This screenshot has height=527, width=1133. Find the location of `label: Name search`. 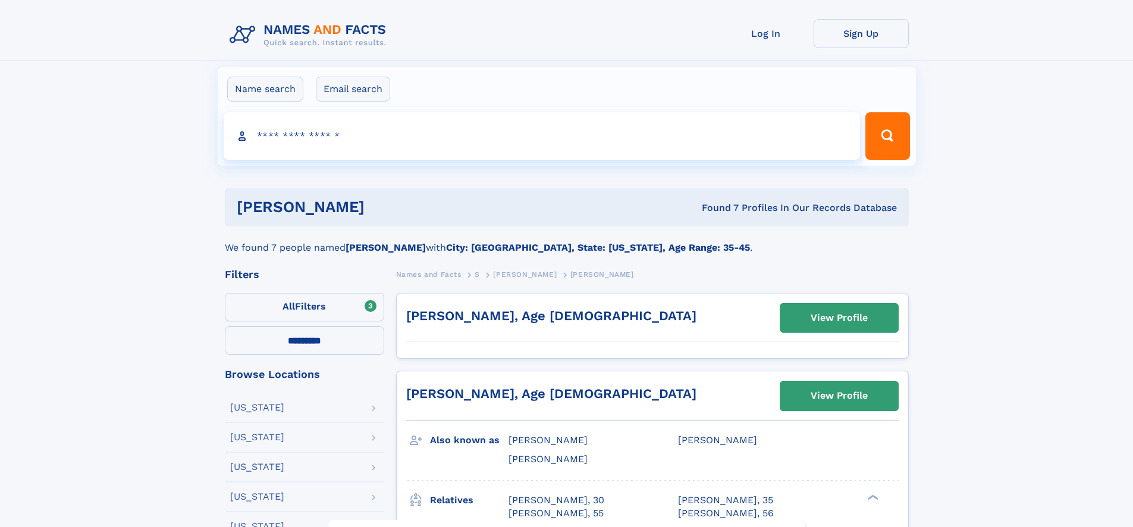

label: Name search is located at coordinates (265, 89).